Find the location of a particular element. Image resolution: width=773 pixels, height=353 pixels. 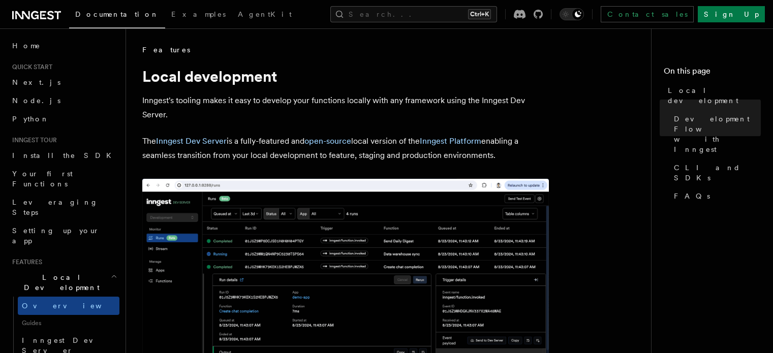

button: Local Development is located at coordinates (63, 282).